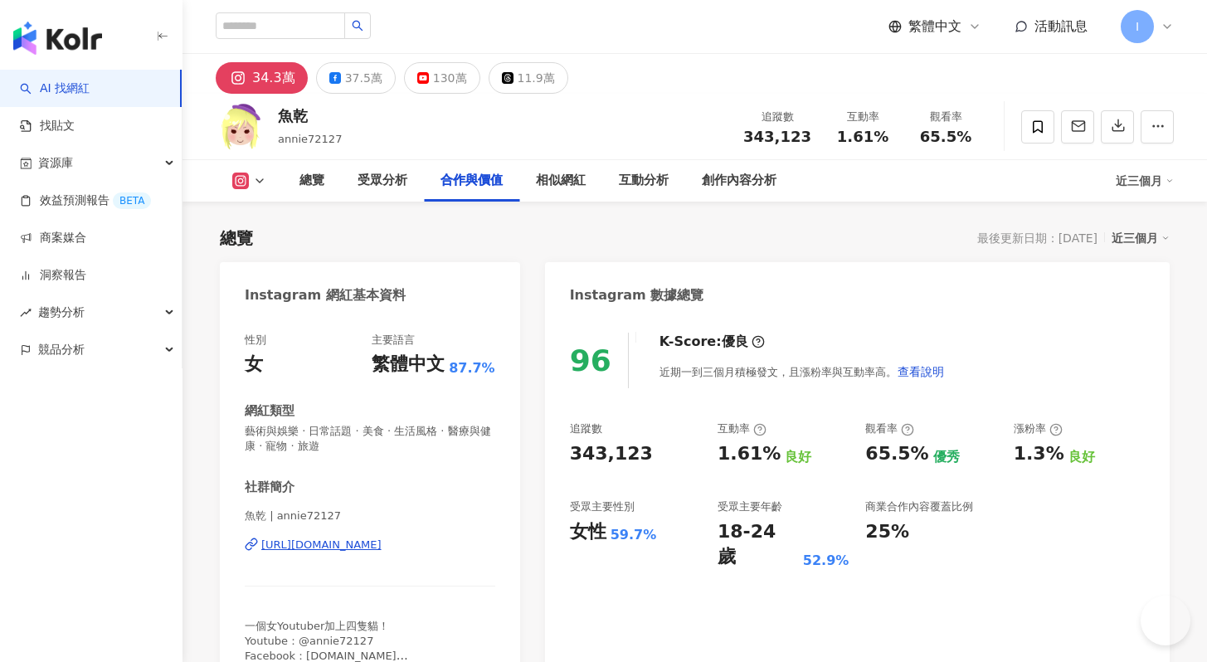  What do you see at coordinates (270, 487) in the screenshot?
I see `div: 社群簡介` at bounding box center [270, 487].